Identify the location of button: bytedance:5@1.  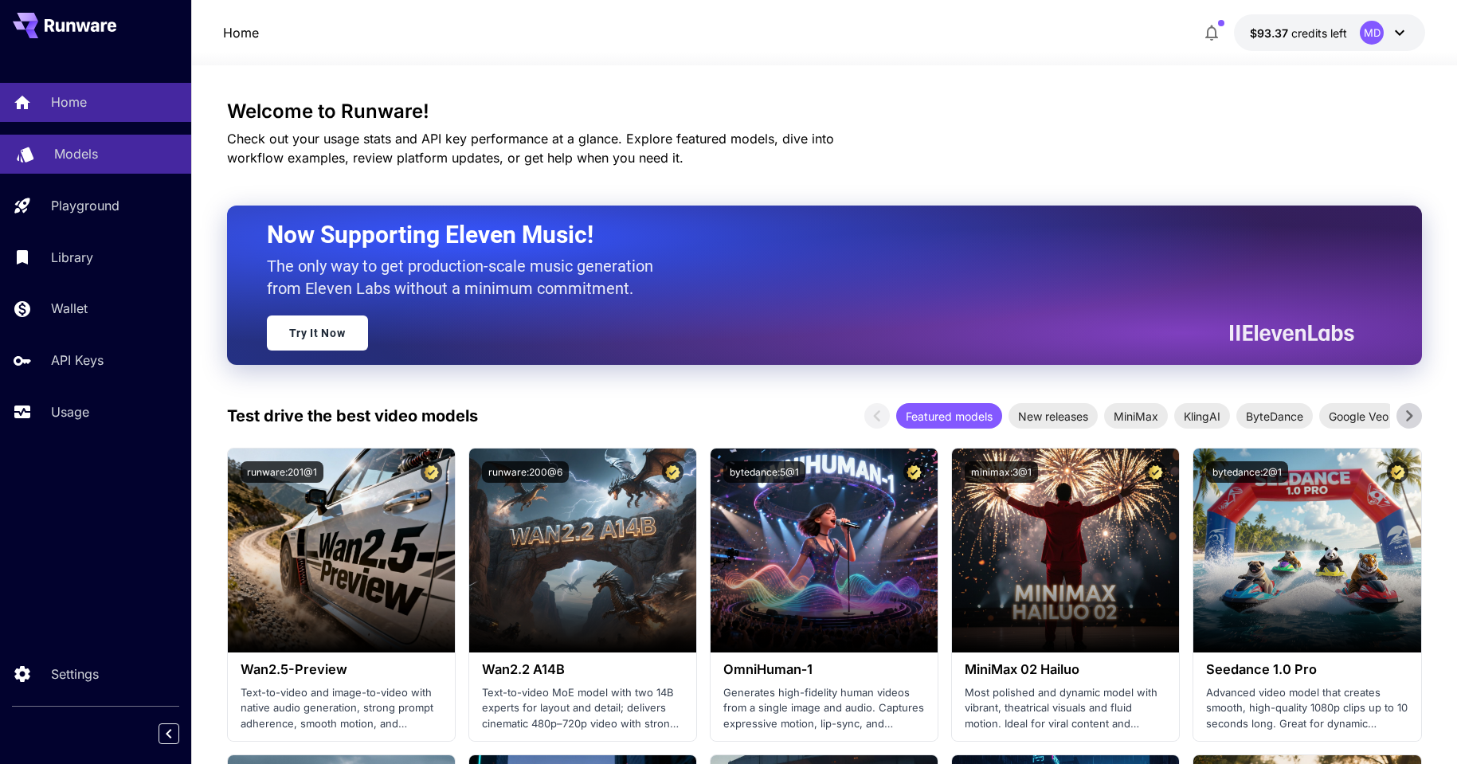
(764, 471).